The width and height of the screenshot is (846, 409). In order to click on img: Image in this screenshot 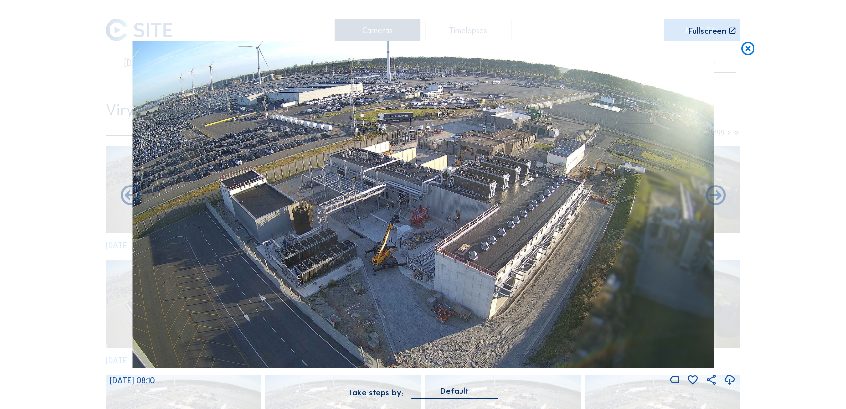, I will do `click(423, 204)`.